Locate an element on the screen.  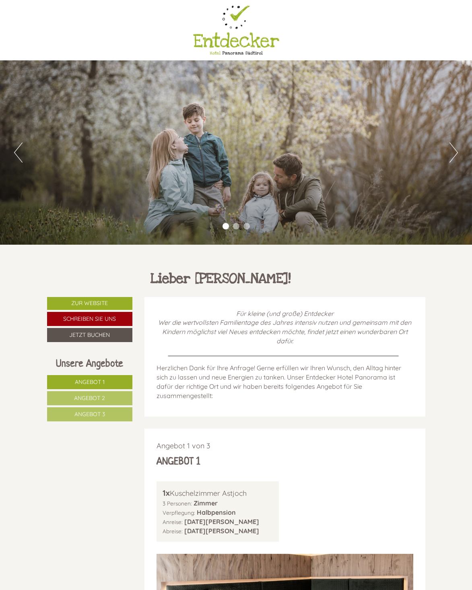
span: Angebot 1 is located at coordinates (90, 382).